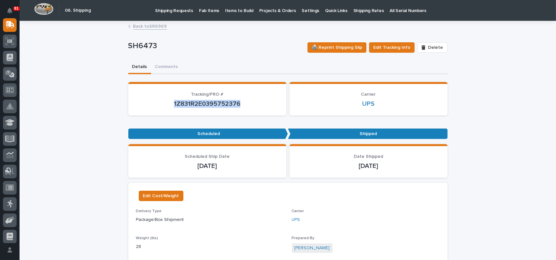 The height and width of the screenshot is (260, 556). Describe the element at coordinates (161, 196) in the screenshot. I see `span: Edit Cost/Weight` at that location.